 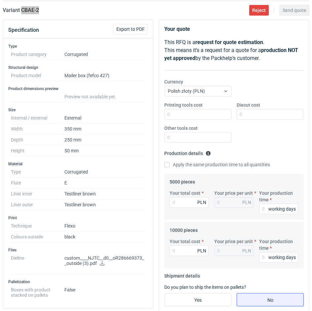 I want to click on dt: Type, so click(x=38, y=172).